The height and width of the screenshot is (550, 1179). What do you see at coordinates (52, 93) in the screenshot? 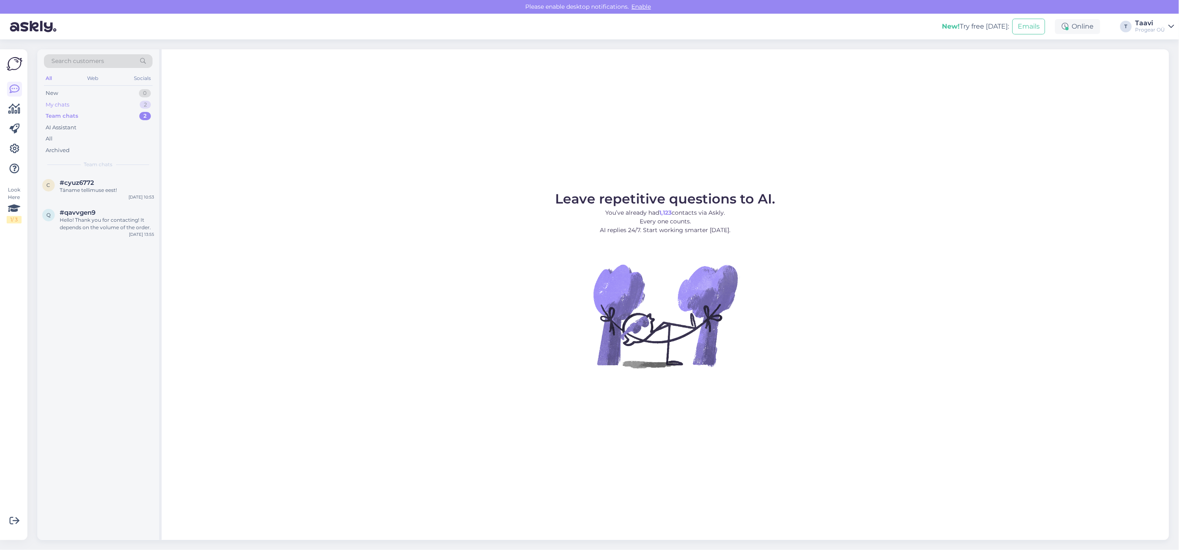
I see `div: New` at bounding box center [52, 93].